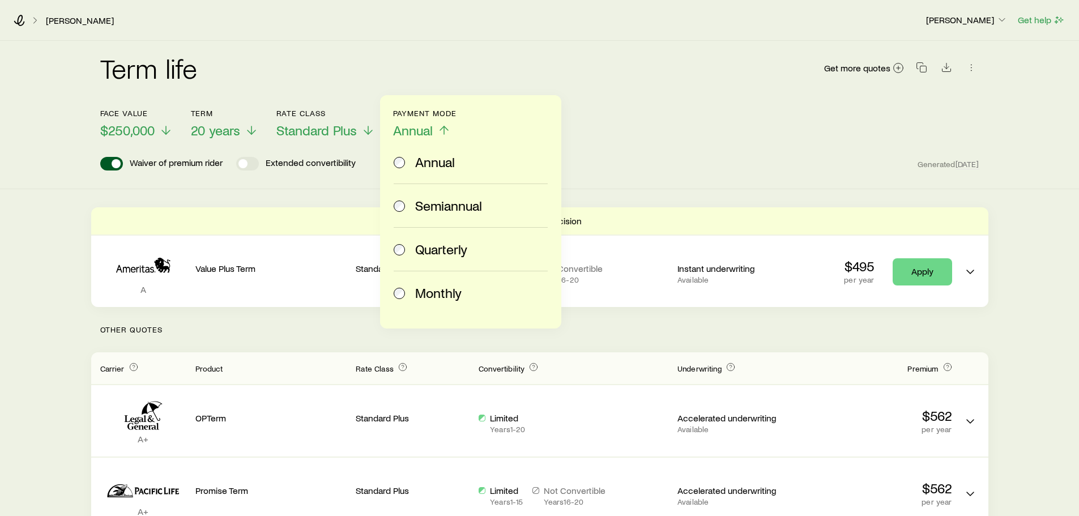  Describe the element at coordinates (413, 130) in the screenshot. I see `span: Annual` at that location.